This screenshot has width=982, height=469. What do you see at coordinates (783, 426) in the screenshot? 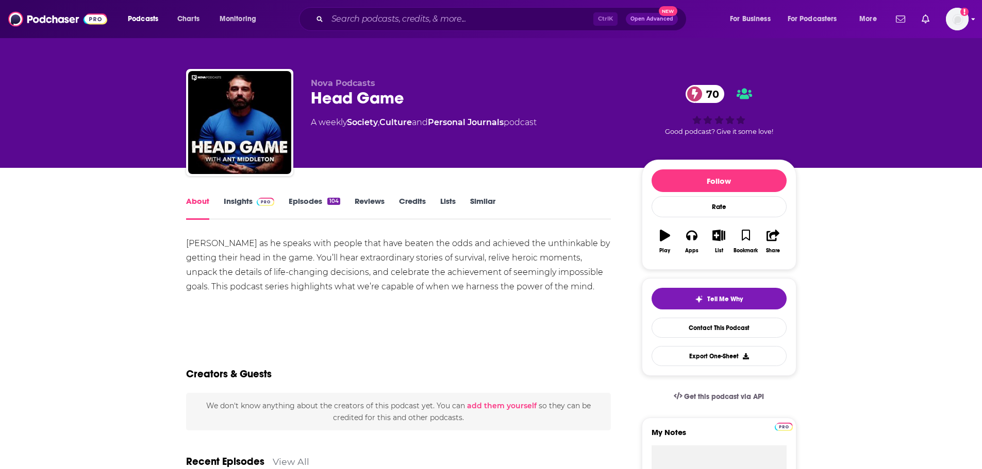
I see `a: Pro website` at bounding box center [783, 426].